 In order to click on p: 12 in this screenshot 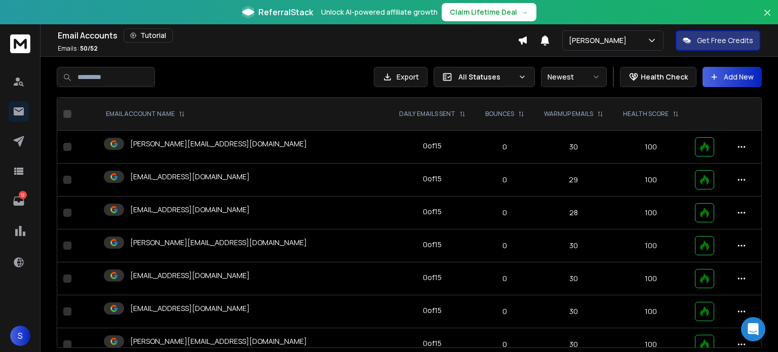, I will do `click(23, 195)`.